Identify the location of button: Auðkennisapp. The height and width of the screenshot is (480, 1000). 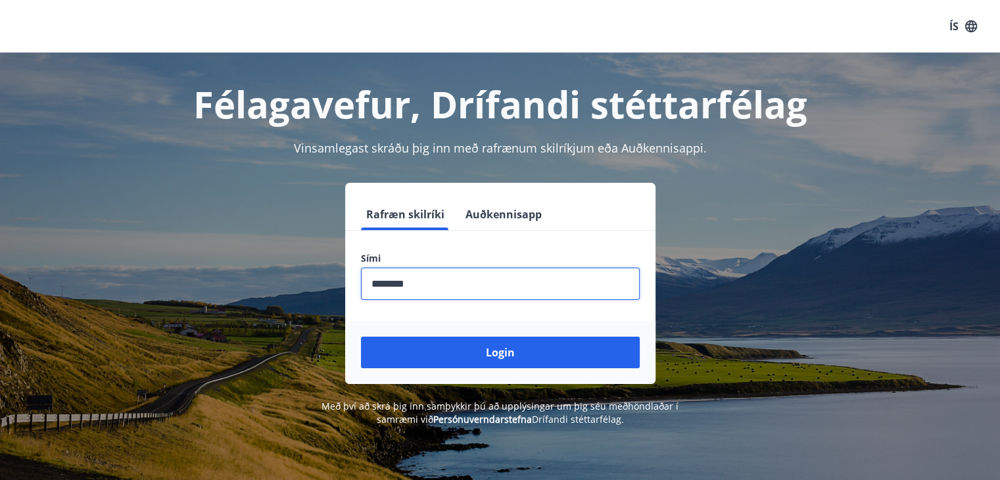
(504, 214).